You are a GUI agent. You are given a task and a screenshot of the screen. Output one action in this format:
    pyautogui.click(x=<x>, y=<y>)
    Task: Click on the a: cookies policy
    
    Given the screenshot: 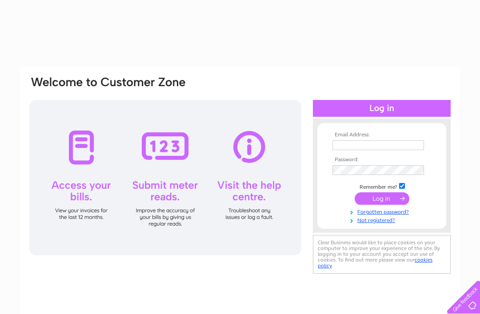 What is the action you would take?
    pyautogui.click(x=375, y=262)
    